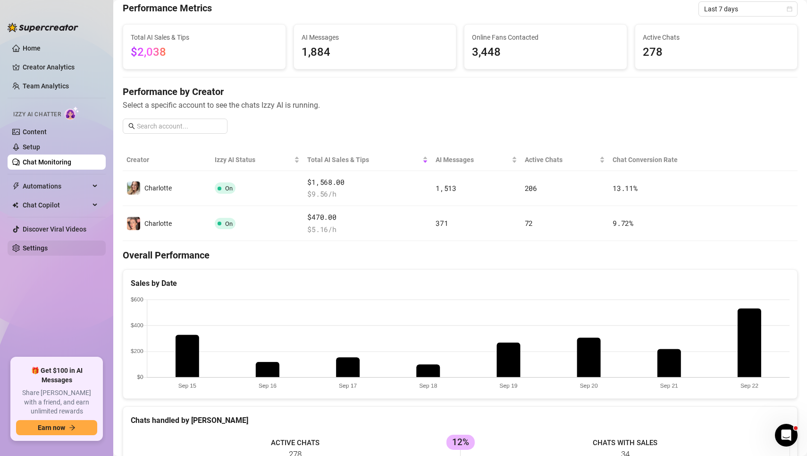 This screenshot has height=456, width=807. What do you see at coordinates (442, 223) in the screenshot?
I see `span: 371` at bounding box center [442, 223].